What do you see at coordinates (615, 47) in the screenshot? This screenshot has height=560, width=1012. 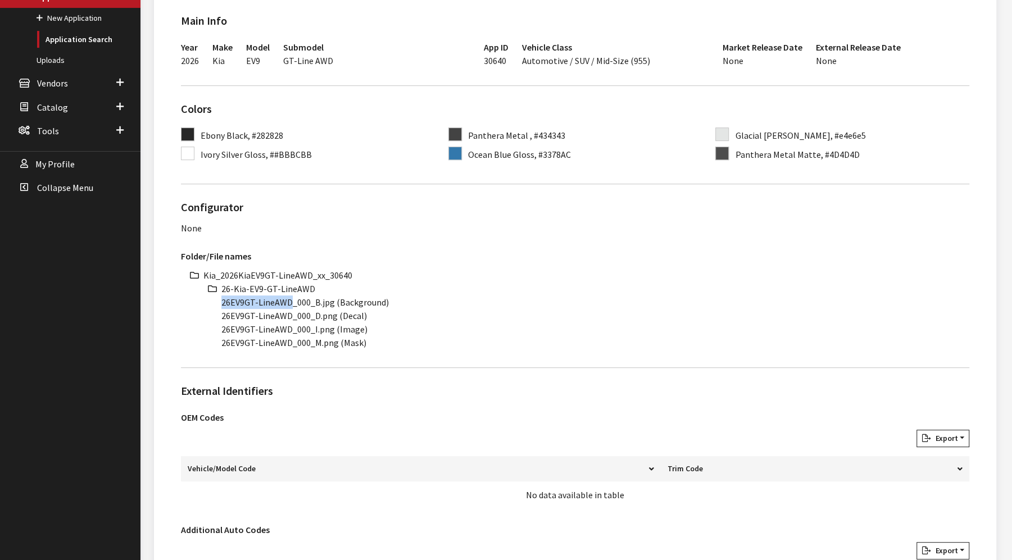 I see `h3: Vehicle Class` at bounding box center [615, 47].